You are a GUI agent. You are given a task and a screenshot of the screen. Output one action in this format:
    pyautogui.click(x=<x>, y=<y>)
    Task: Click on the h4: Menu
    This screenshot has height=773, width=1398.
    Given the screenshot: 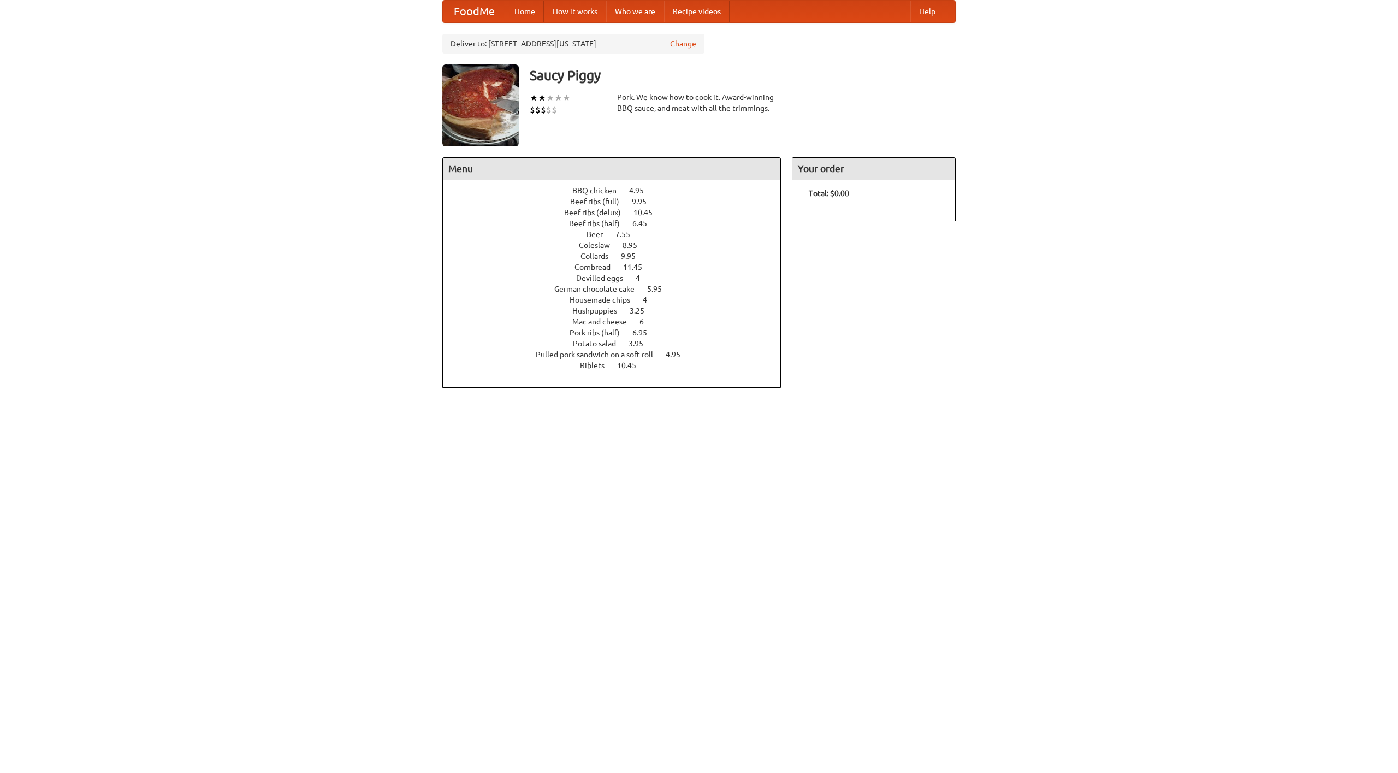 What is the action you would take?
    pyautogui.click(x=611, y=169)
    